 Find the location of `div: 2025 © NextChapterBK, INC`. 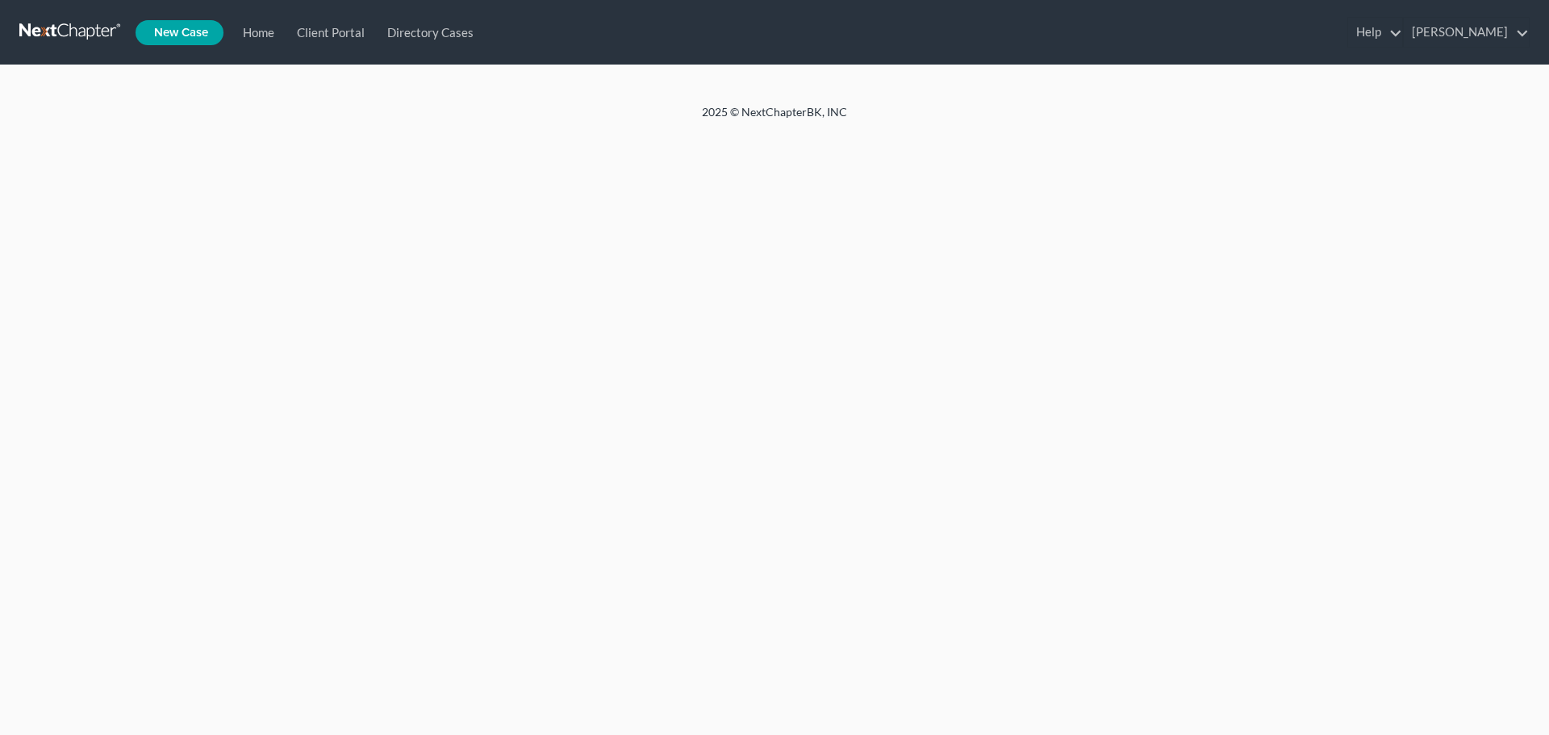

div: 2025 © NextChapterBK, INC is located at coordinates (774, 119).